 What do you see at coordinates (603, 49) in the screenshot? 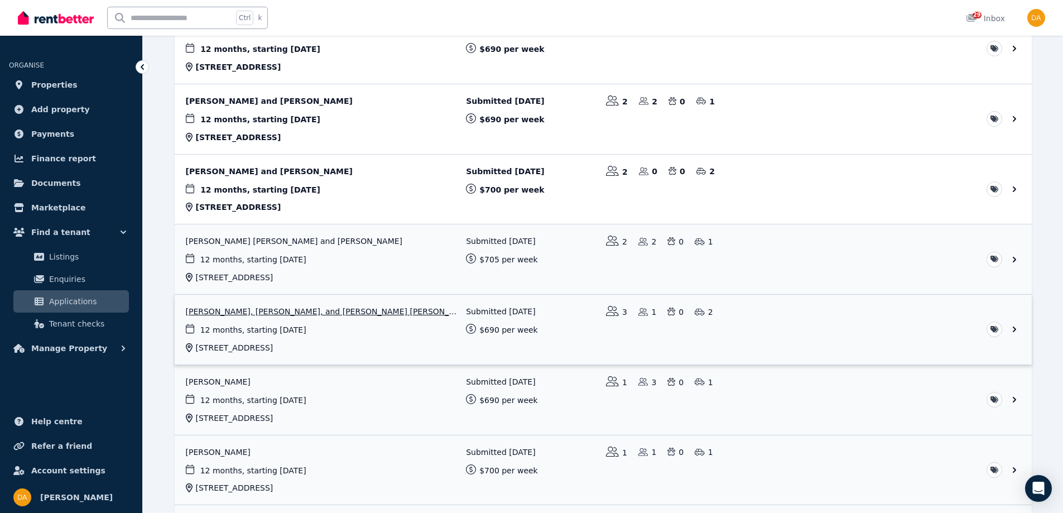
I see `a: View application: Anoosha Kandibanda and Nikhil Tadakamadla` at bounding box center [603, 49].